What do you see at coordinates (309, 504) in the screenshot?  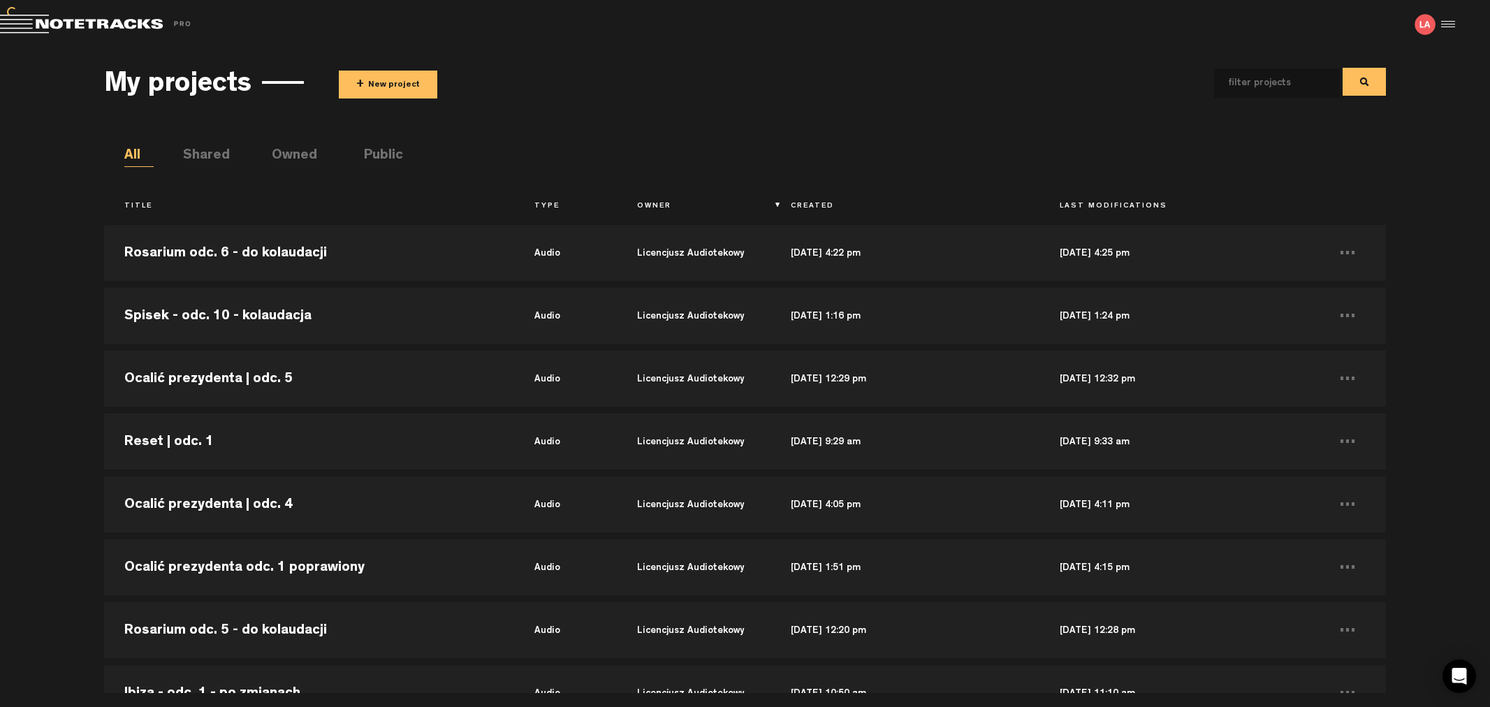 I see `td: Ocalić prezydenta | odc. 4` at bounding box center [309, 504].